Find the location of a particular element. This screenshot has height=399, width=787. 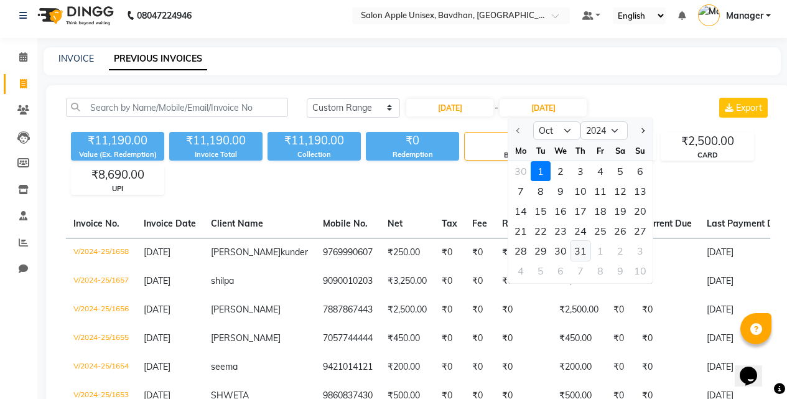

div: Redemption is located at coordinates (412, 154).